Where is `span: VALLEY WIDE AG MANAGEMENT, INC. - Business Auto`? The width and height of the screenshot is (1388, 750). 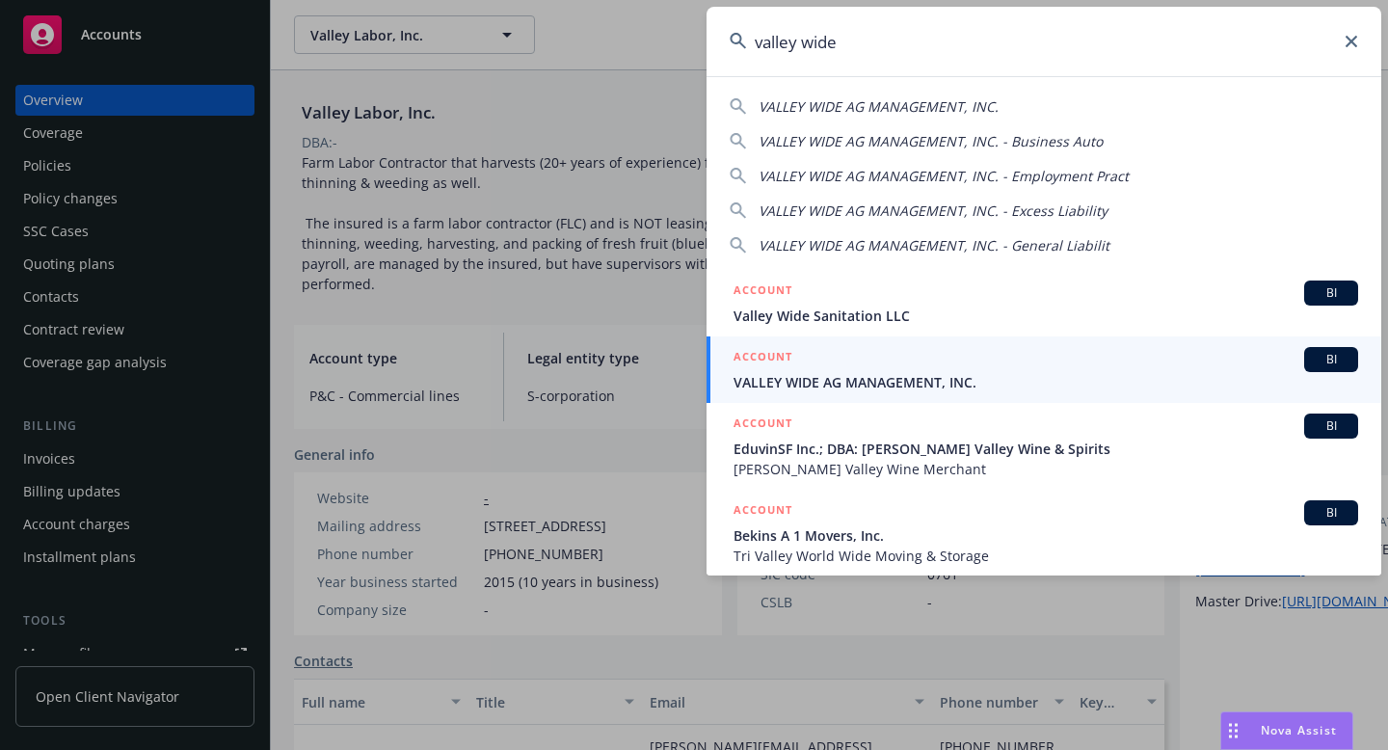
span: VALLEY WIDE AG MANAGEMENT, INC. - Business Auto is located at coordinates (930, 141).